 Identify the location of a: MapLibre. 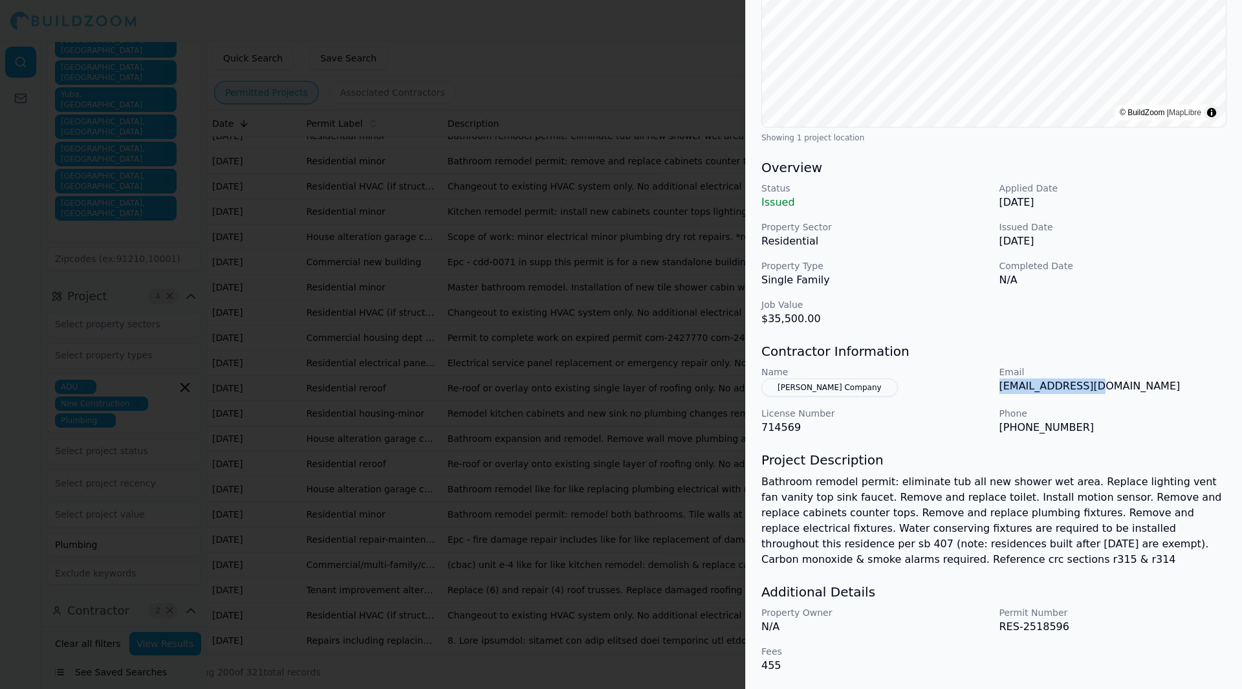
(1185, 113).